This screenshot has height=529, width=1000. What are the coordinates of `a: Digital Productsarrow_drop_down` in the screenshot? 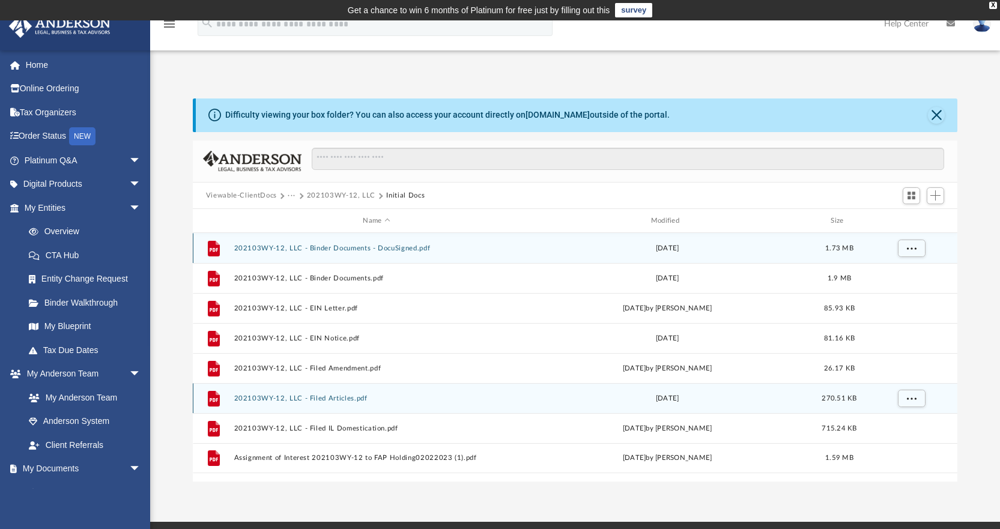 It's located at (84, 184).